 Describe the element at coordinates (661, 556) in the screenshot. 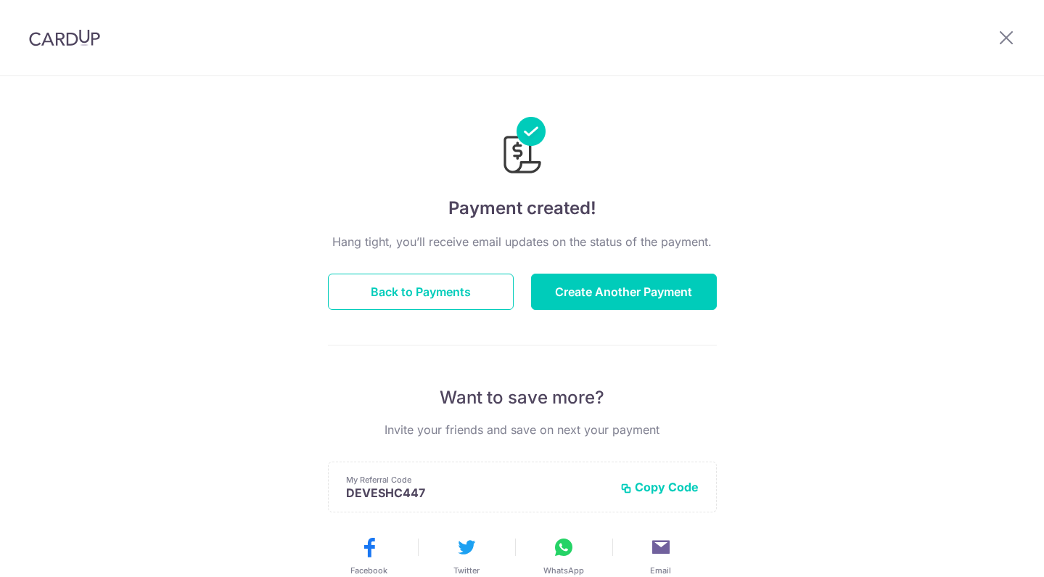

I see `button: Email` at that location.